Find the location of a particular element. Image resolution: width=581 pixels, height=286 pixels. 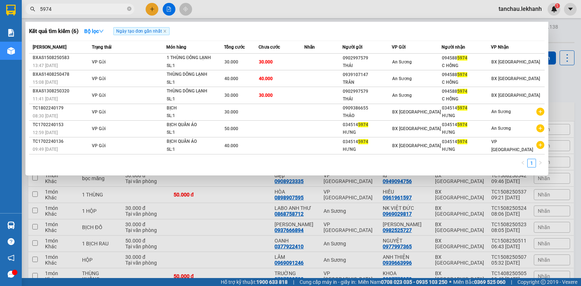

span: right is located at coordinates (540, 163).